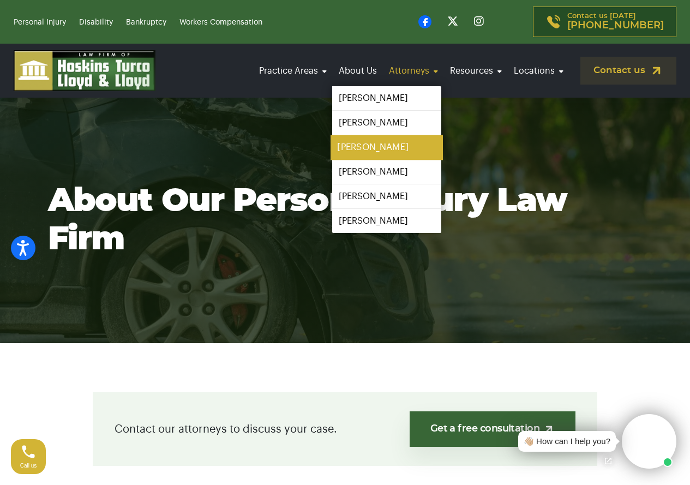  What do you see at coordinates (221, 22) in the screenshot?
I see `a: Workers Compensation` at bounding box center [221, 22].